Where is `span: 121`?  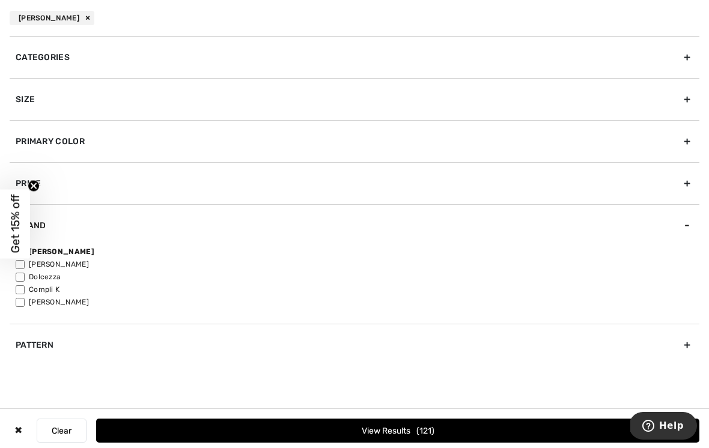 span: 121 is located at coordinates (425, 431).